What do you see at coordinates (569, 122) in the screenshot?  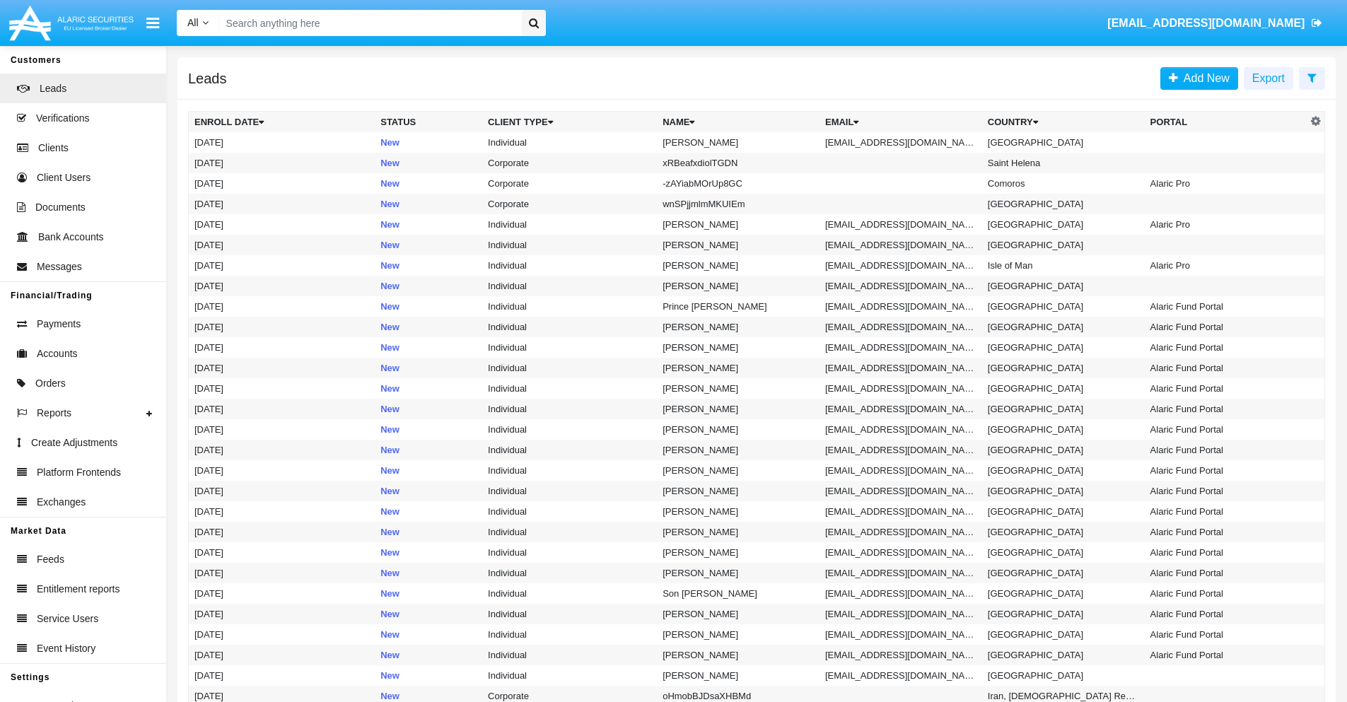 I see `th: Client Type` at bounding box center [569, 122].